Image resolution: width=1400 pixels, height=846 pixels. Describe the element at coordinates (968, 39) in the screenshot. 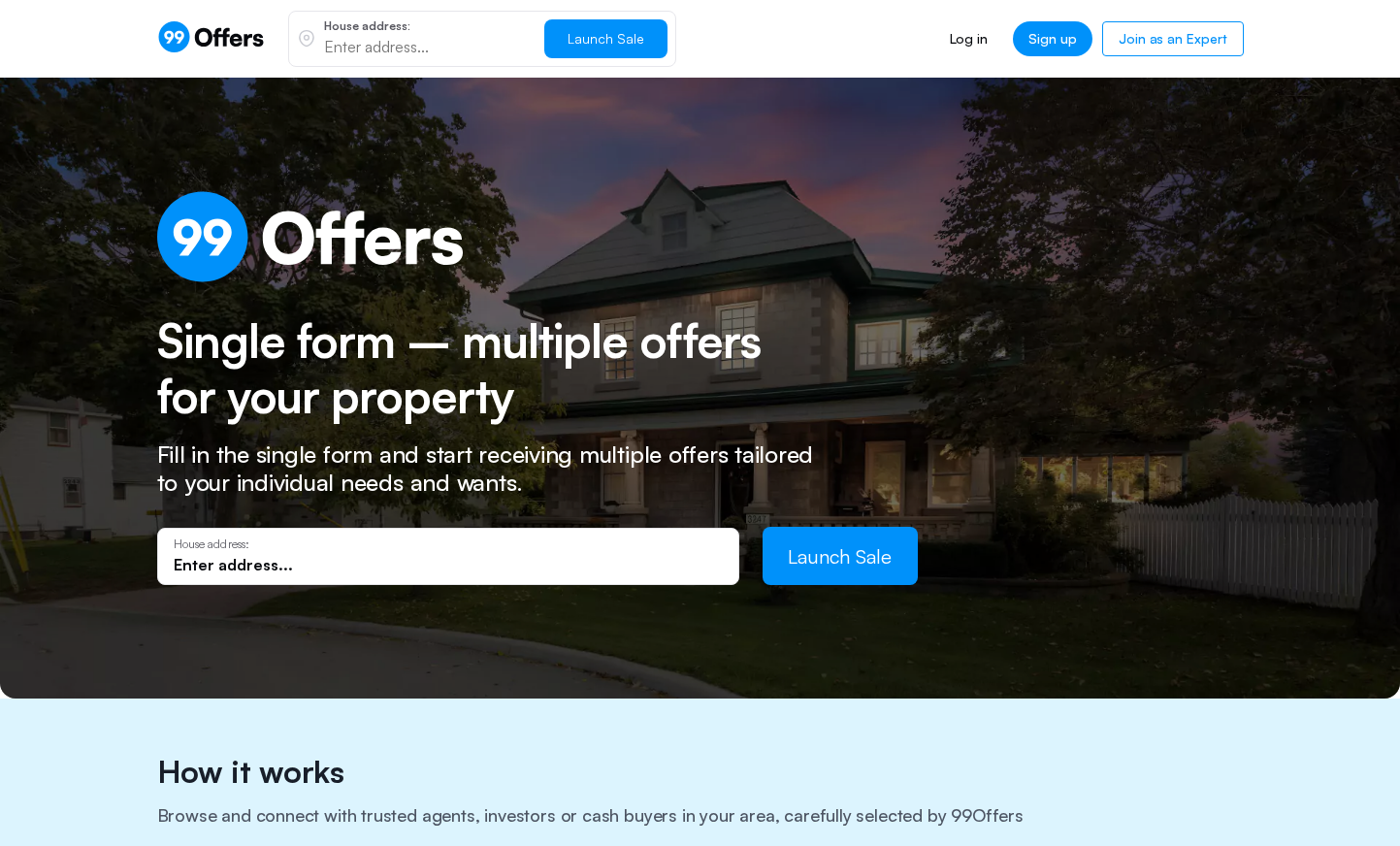

I see `a: Log in` at that location.